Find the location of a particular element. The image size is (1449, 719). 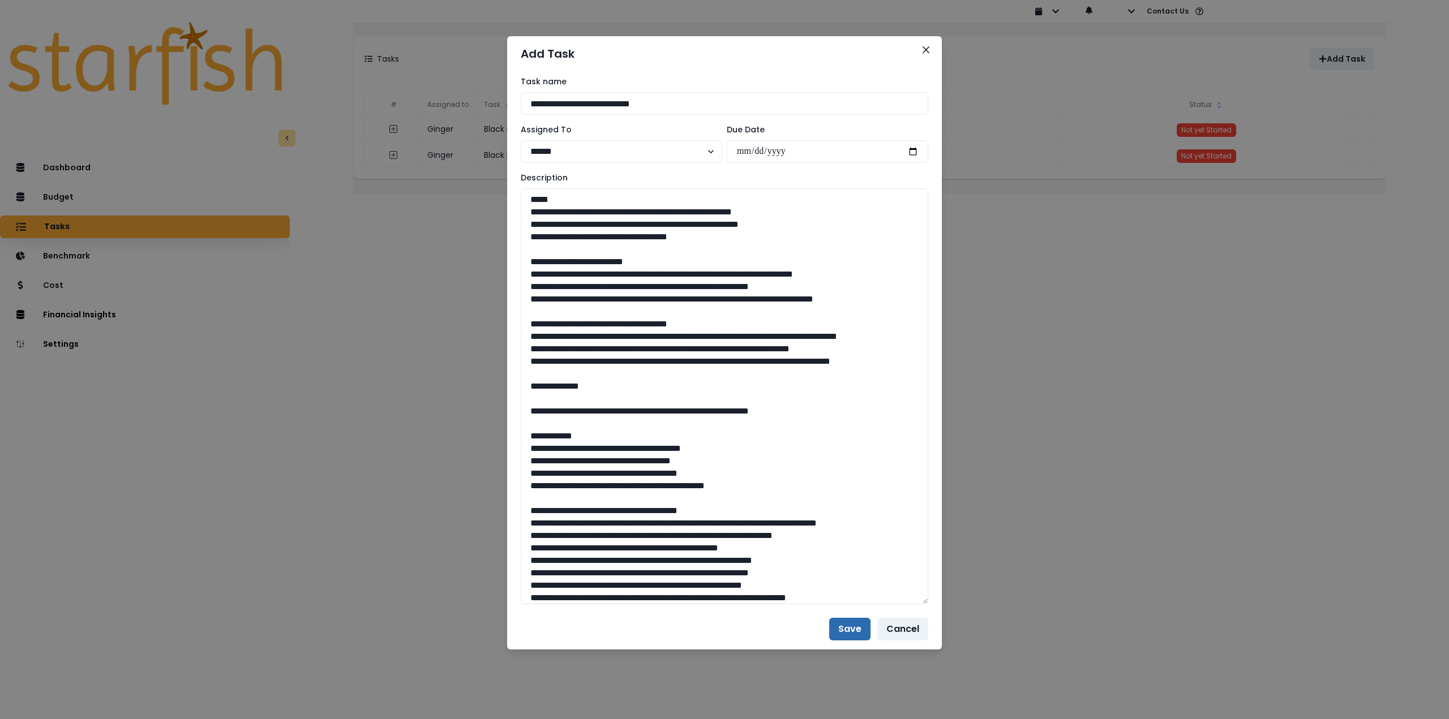

button: Save is located at coordinates (850, 629).